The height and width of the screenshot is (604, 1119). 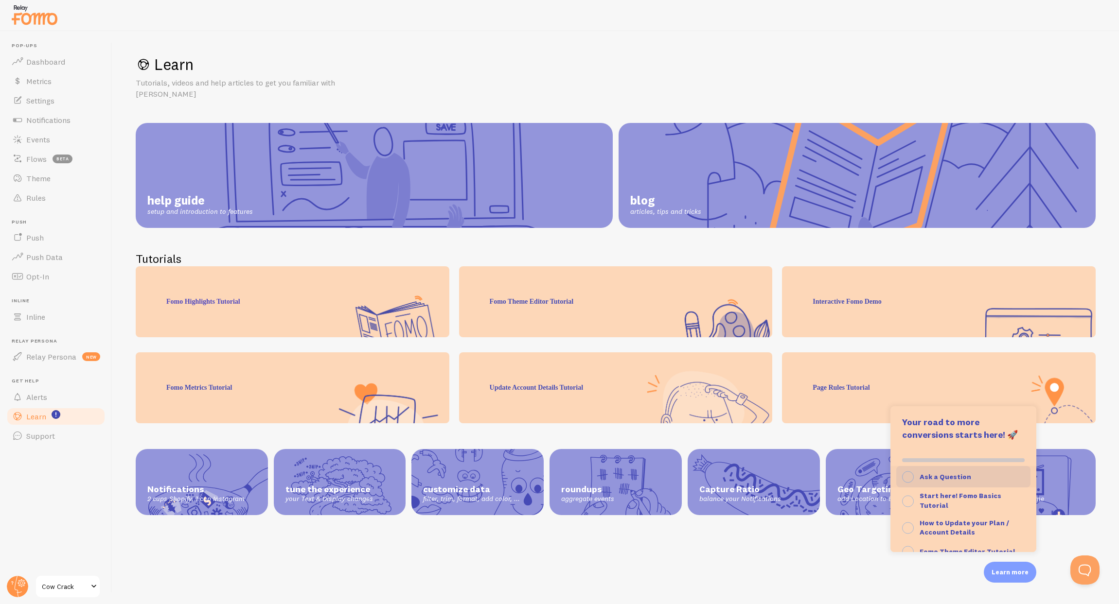 What do you see at coordinates (56, 198) in the screenshot?
I see `a: Rules` at bounding box center [56, 198].